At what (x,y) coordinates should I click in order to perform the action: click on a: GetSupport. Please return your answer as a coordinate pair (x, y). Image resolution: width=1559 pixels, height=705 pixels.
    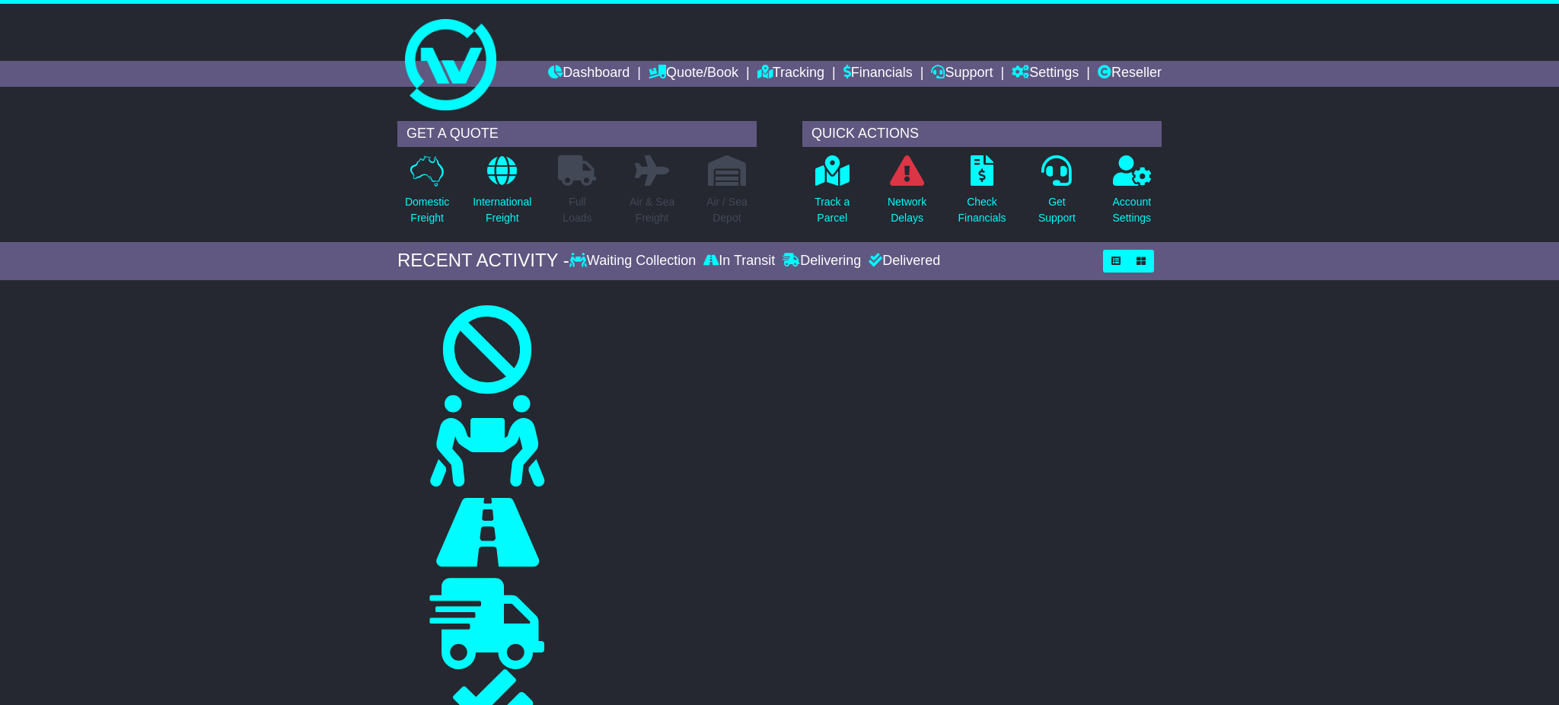
    Looking at the image, I should click on (1056, 194).